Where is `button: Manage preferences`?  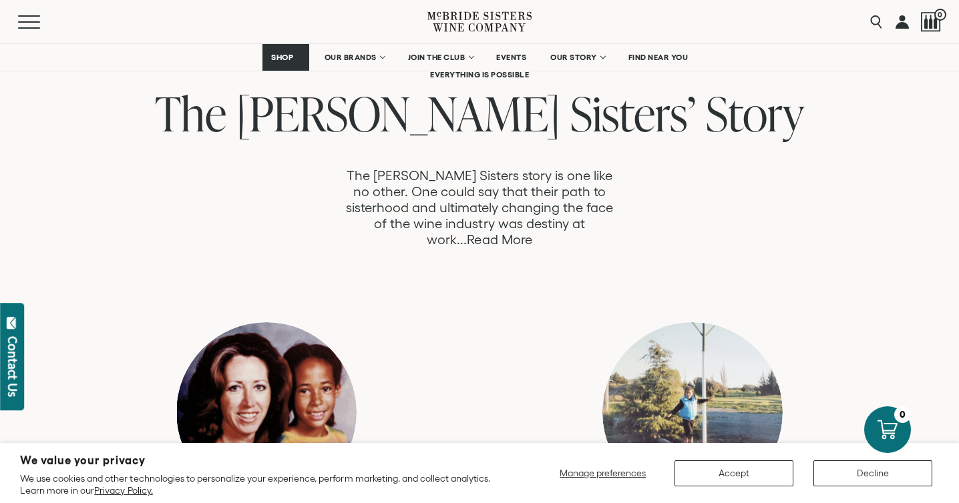
button: Manage preferences is located at coordinates (603, 473).